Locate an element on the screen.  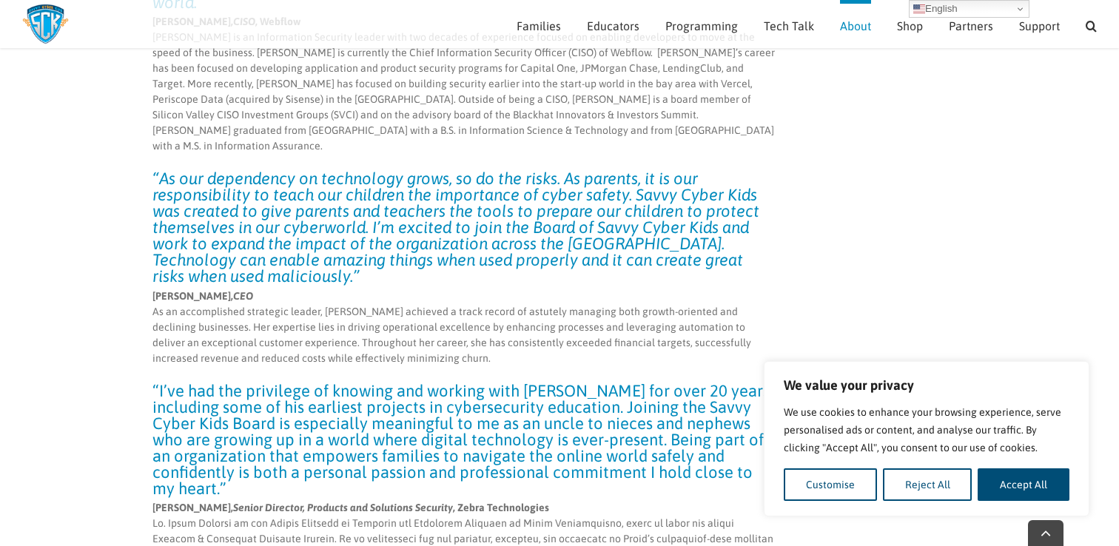
img: Savvy Cyber Kids Logo is located at coordinates (45, 24).